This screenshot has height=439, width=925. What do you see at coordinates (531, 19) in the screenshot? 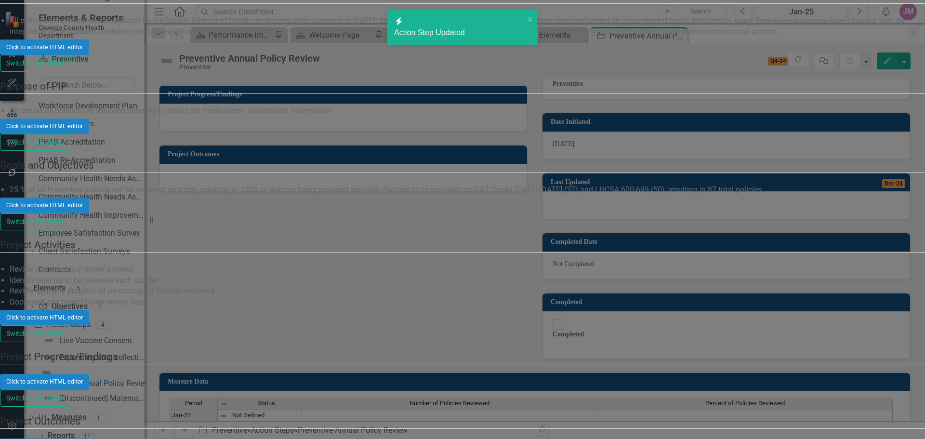
I see `button: close` at bounding box center [531, 19].